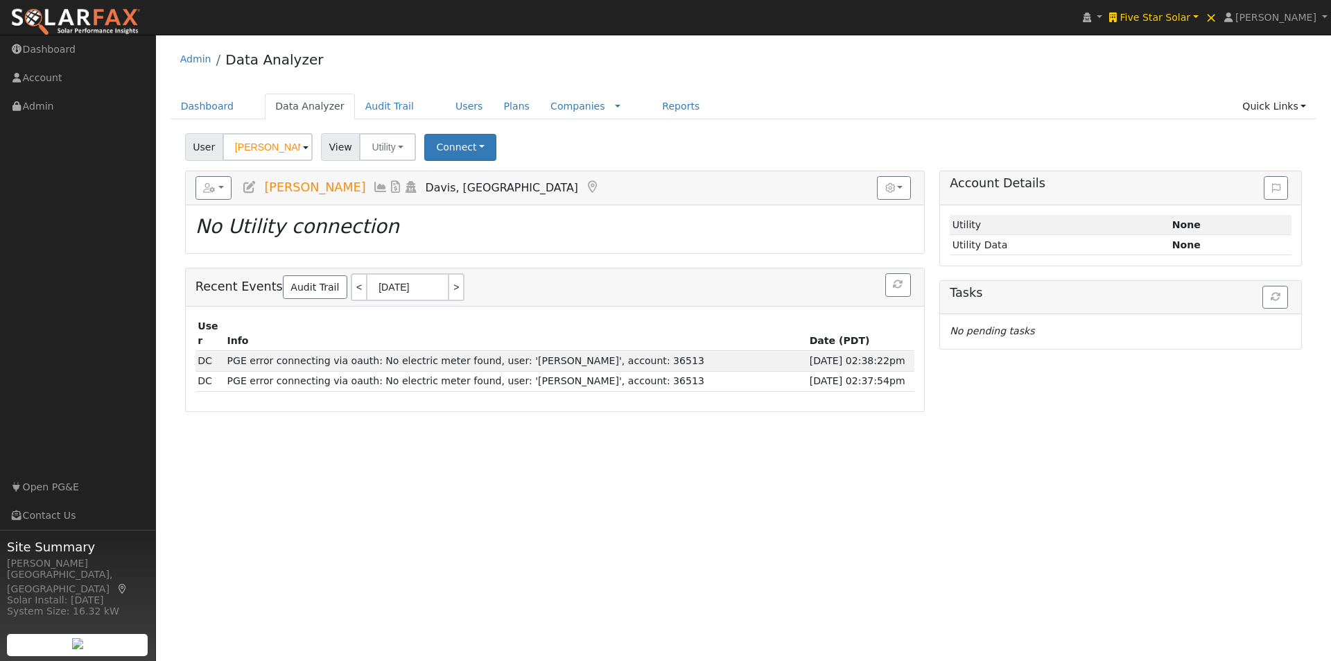 The image size is (1331, 661). Describe the element at coordinates (460, 147) in the screenshot. I see `button: Connect` at that location.